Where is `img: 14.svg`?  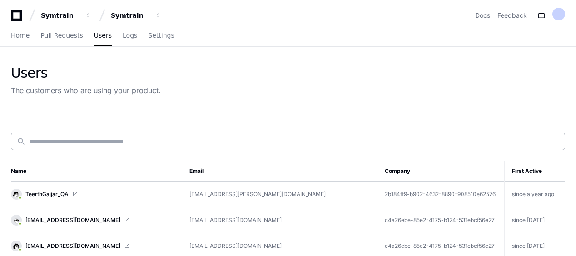 img: 14.svg is located at coordinates (16, 194).